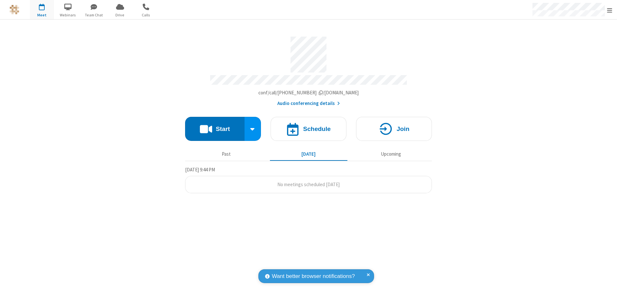 This screenshot has width=617, height=294. What do you see at coordinates (120, 15) in the screenshot?
I see `span: Drive` at bounding box center [120, 15].